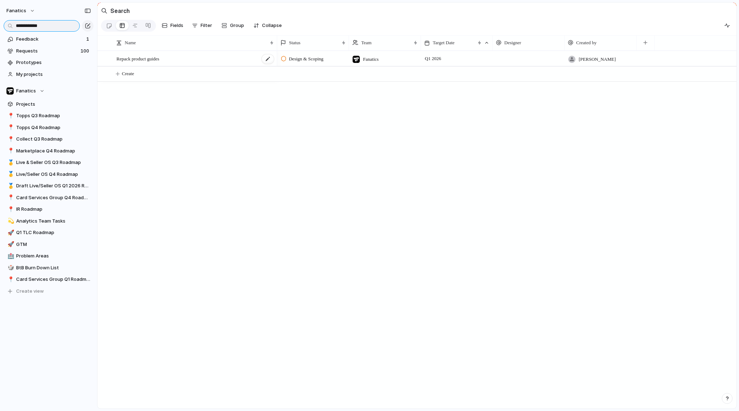  Describe the element at coordinates (21, 11) in the screenshot. I see `button: fanatics` at that location.